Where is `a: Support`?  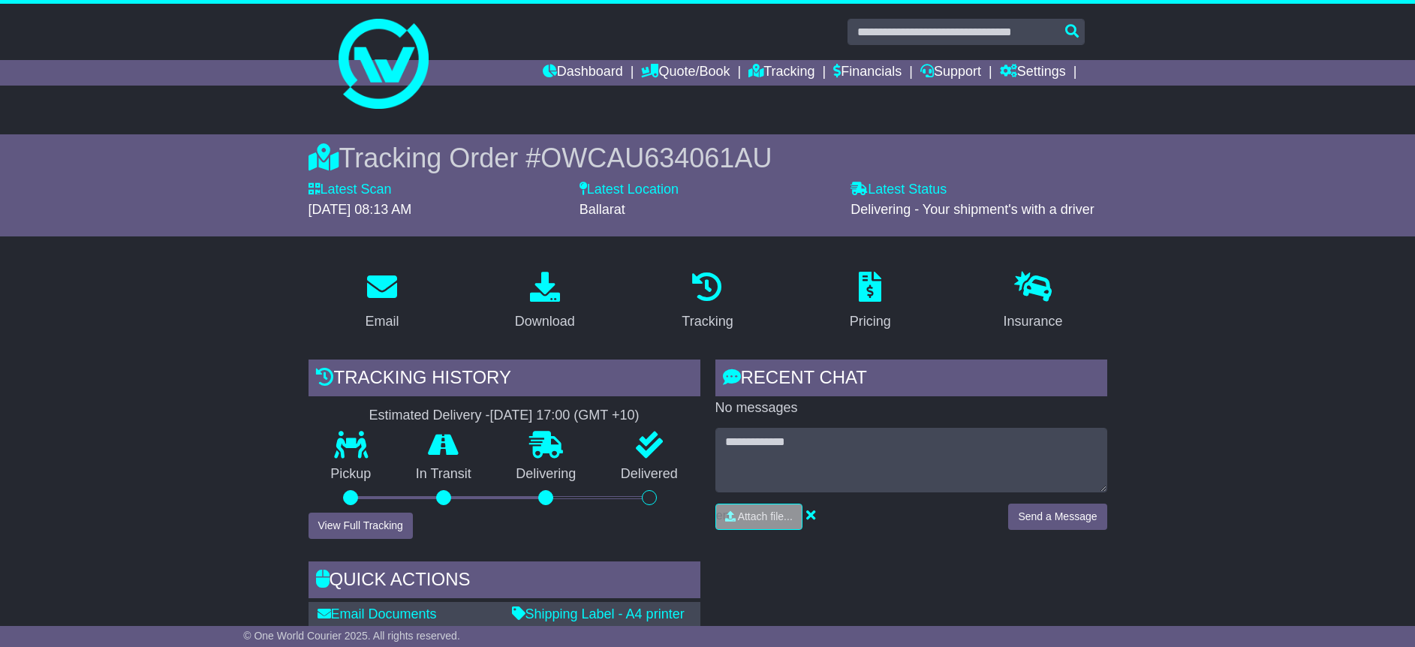 a: Support is located at coordinates (950, 73).